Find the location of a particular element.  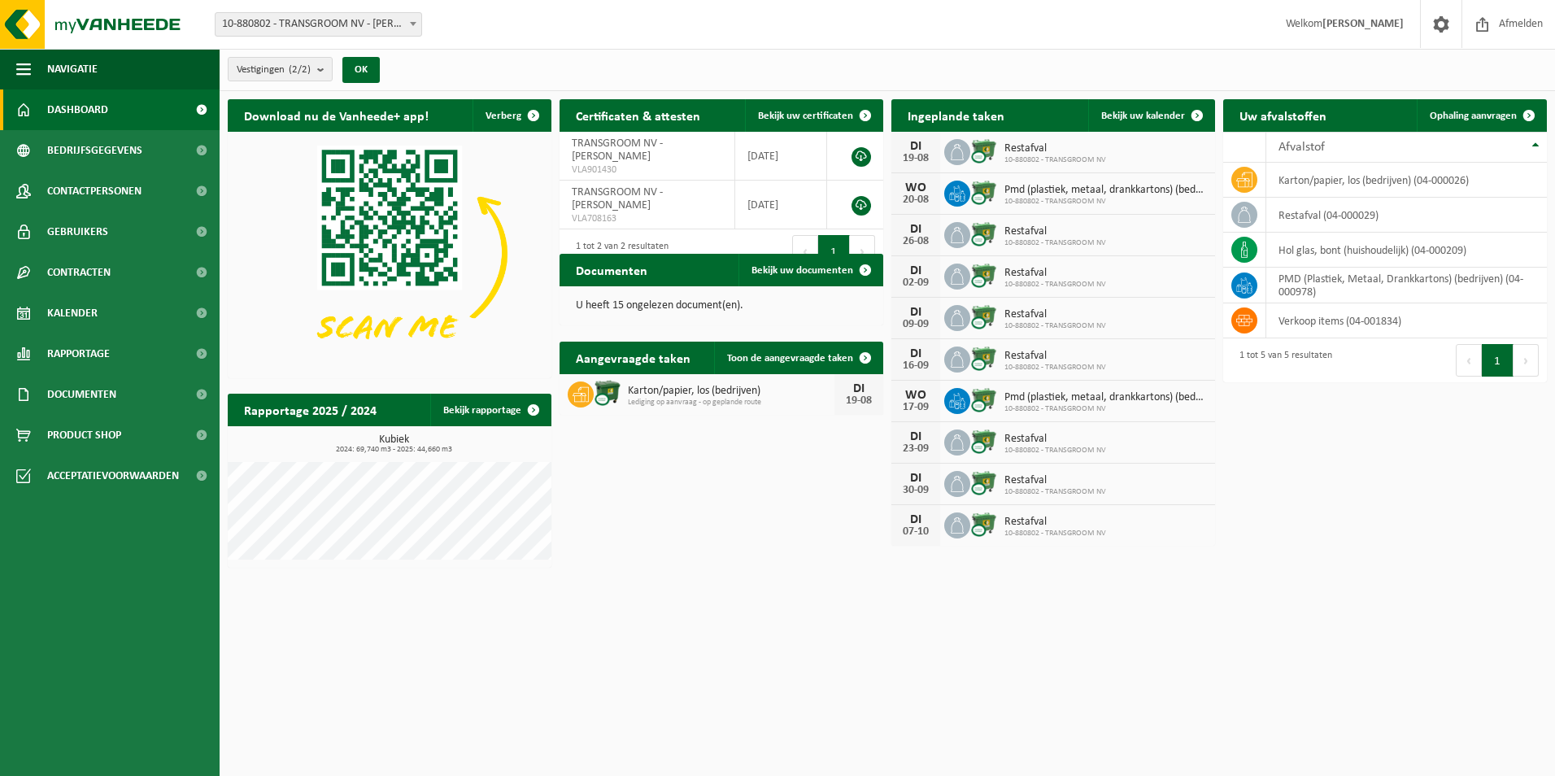

button: Vestigingen(2/2) is located at coordinates (280, 69).